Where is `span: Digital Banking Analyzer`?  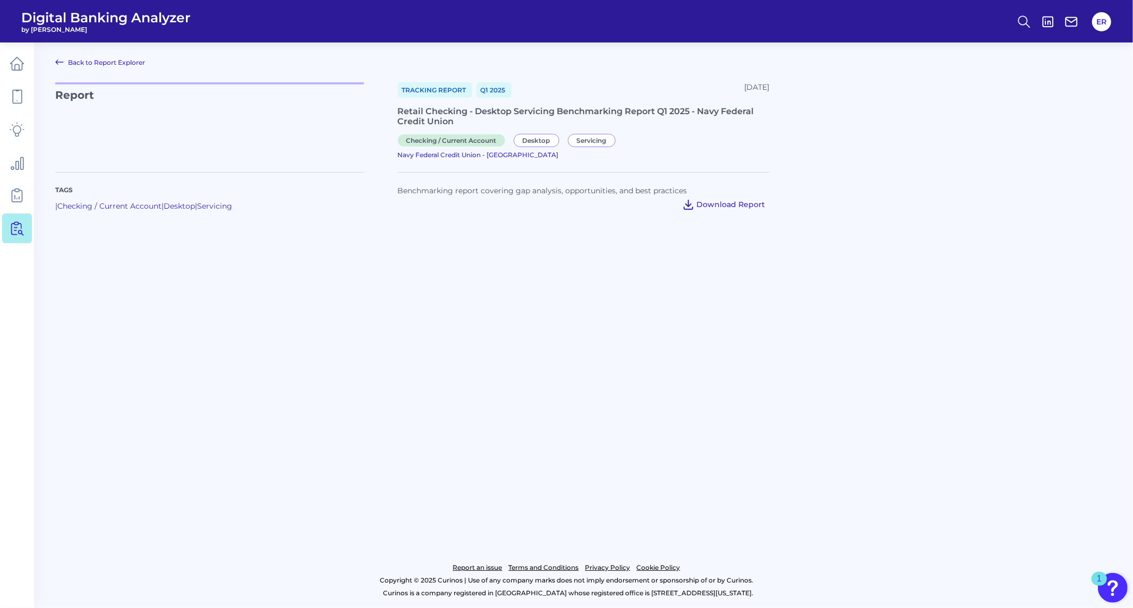 span: Digital Banking Analyzer is located at coordinates (106, 18).